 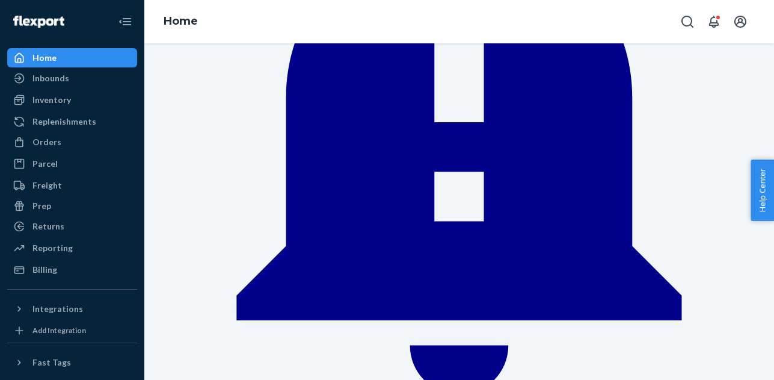 What do you see at coordinates (47, 142) in the screenshot?
I see `div: Orders` at bounding box center [47, 142].